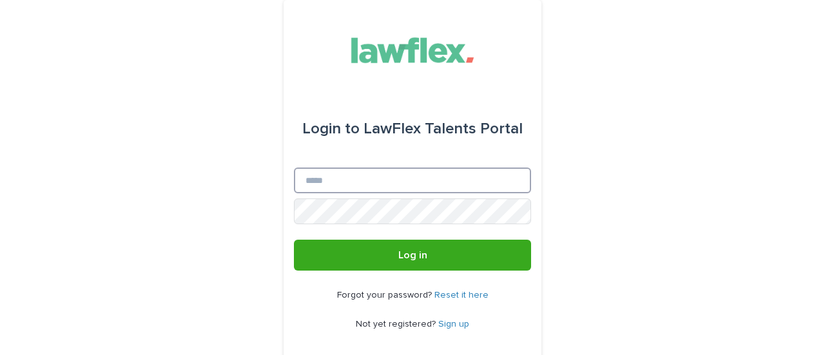  Describe the element at coordinates (461, 295) in the screenshot. I see `a: Reset it here` at that location.